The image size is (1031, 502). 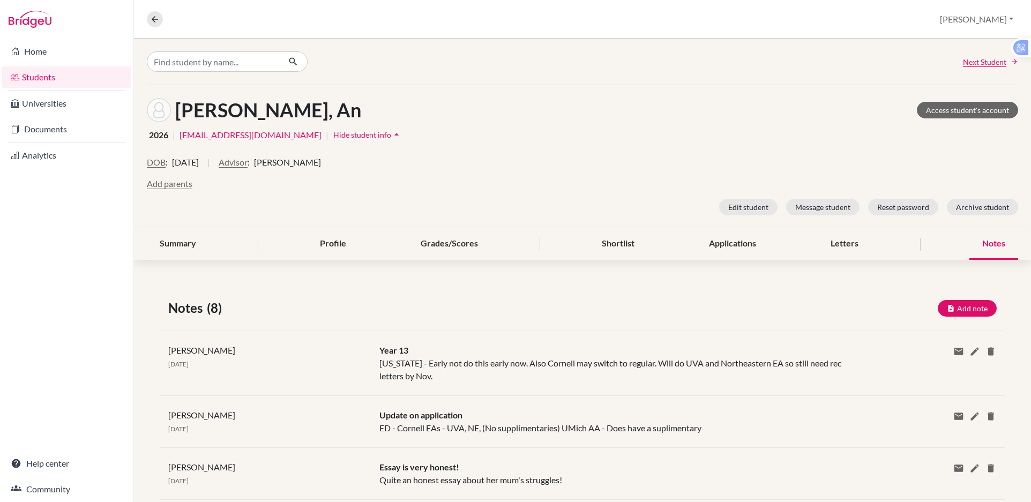 I want to click on div: Summary, so click(x=178, y=244).